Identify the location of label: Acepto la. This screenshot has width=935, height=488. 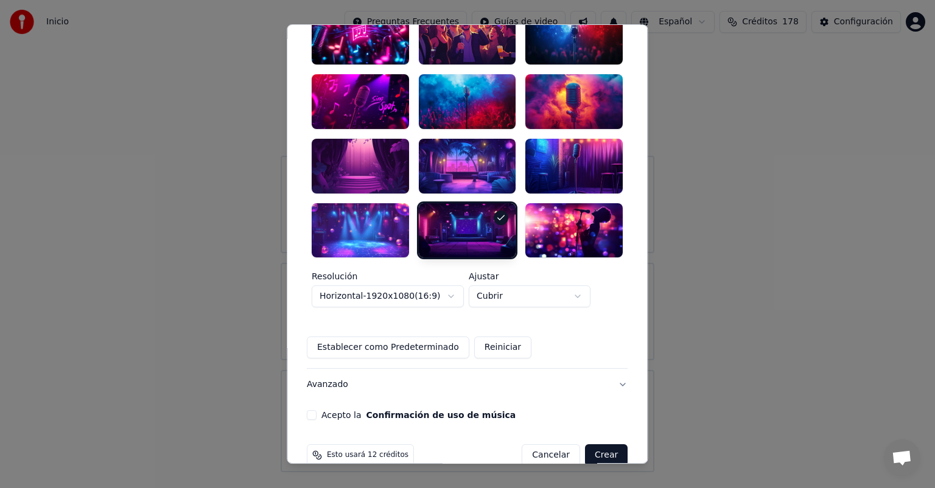
(418, 415).